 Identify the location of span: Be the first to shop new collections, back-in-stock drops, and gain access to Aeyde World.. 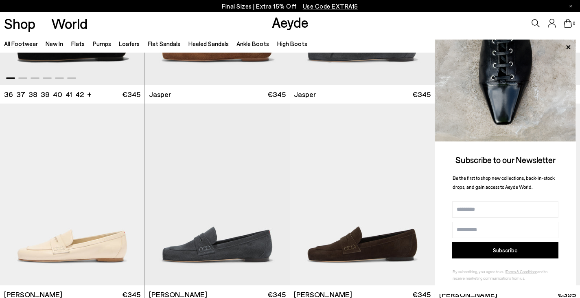
(504, 182).